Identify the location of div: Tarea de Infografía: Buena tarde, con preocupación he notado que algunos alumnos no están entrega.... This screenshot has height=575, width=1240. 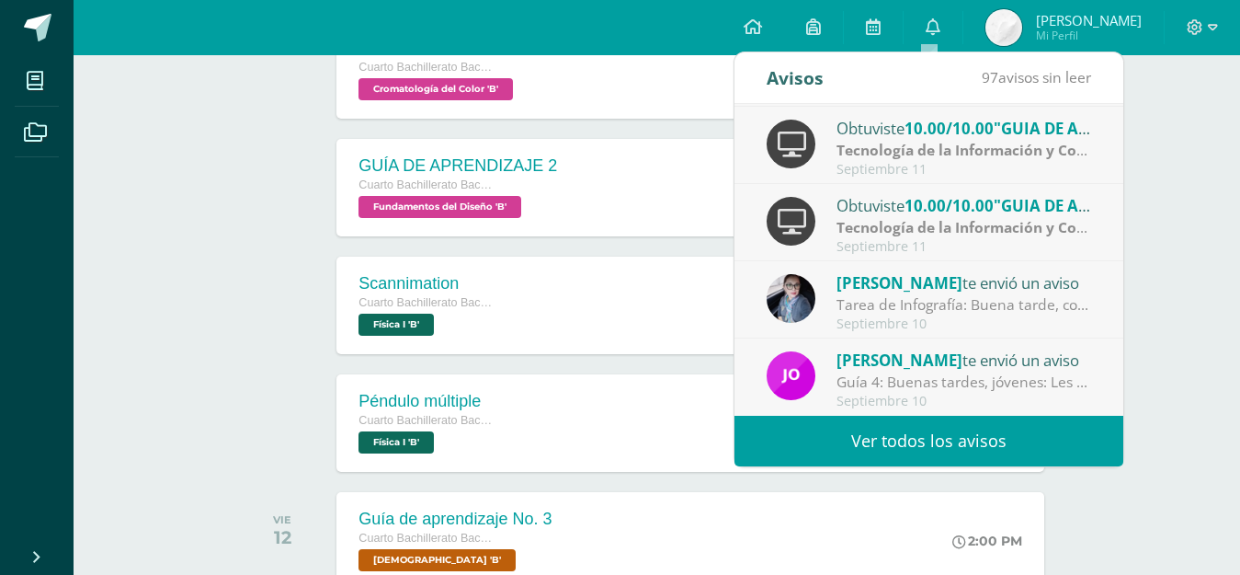
(965, 304).